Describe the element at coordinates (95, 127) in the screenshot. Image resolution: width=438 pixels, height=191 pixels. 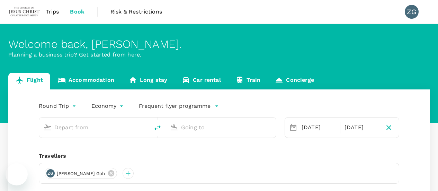
I see `input: Depart from` at that location.